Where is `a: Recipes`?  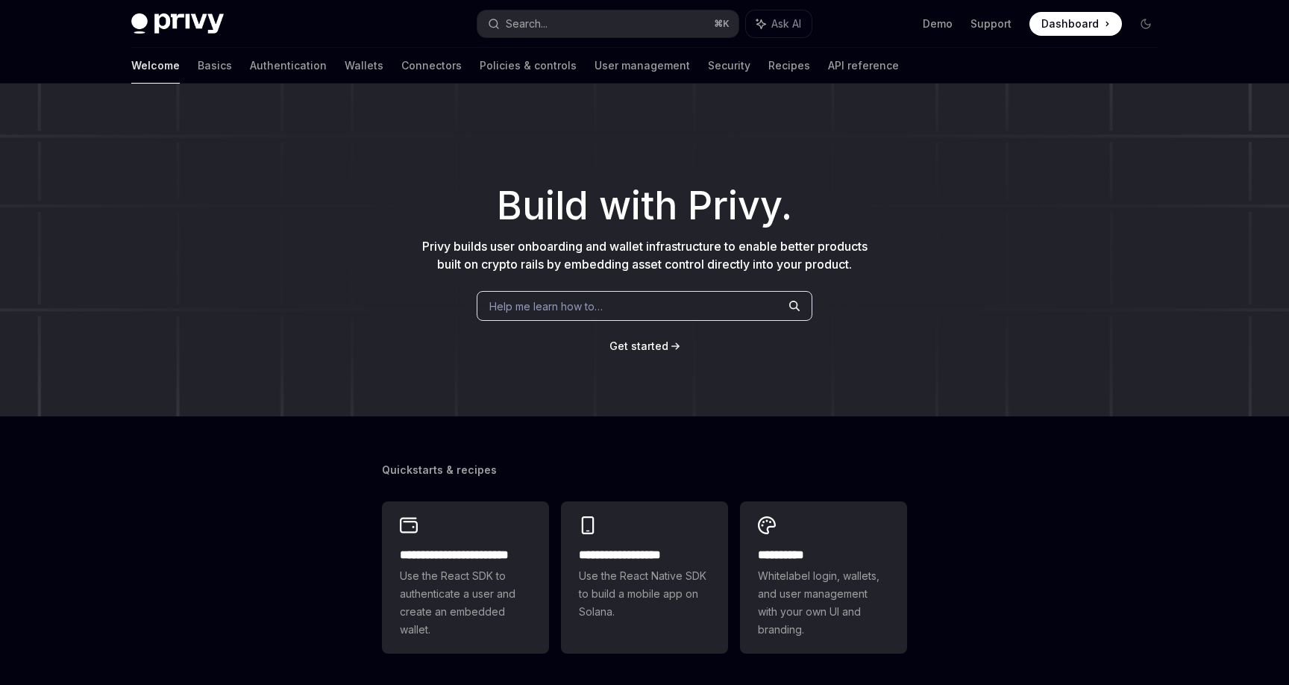
a: Recipes is located at coordinates (789, 66).